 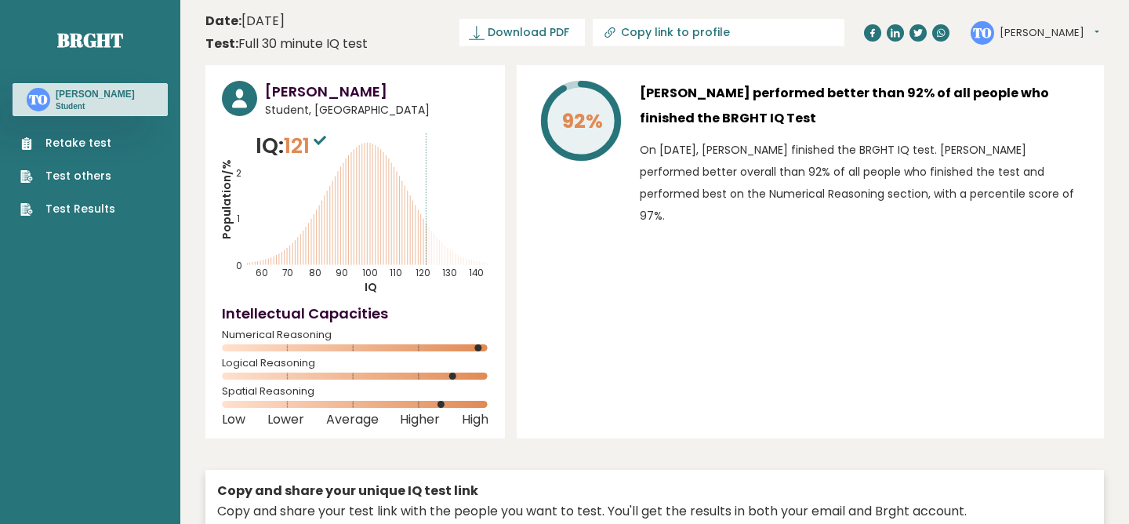 What do you see at coordinates (315, 273) in the screenshot?
I see `tspan: 80` at bounding box center [315, 273].